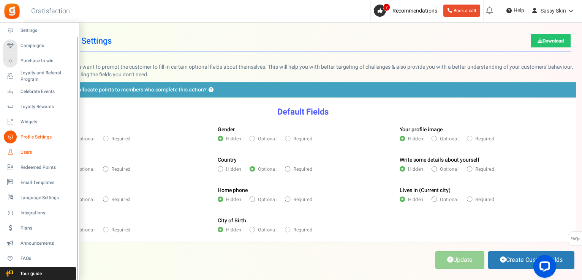 The width and height of the screenshot is (582, 280). I want to click on span: Recommendations, so click(415, 11).